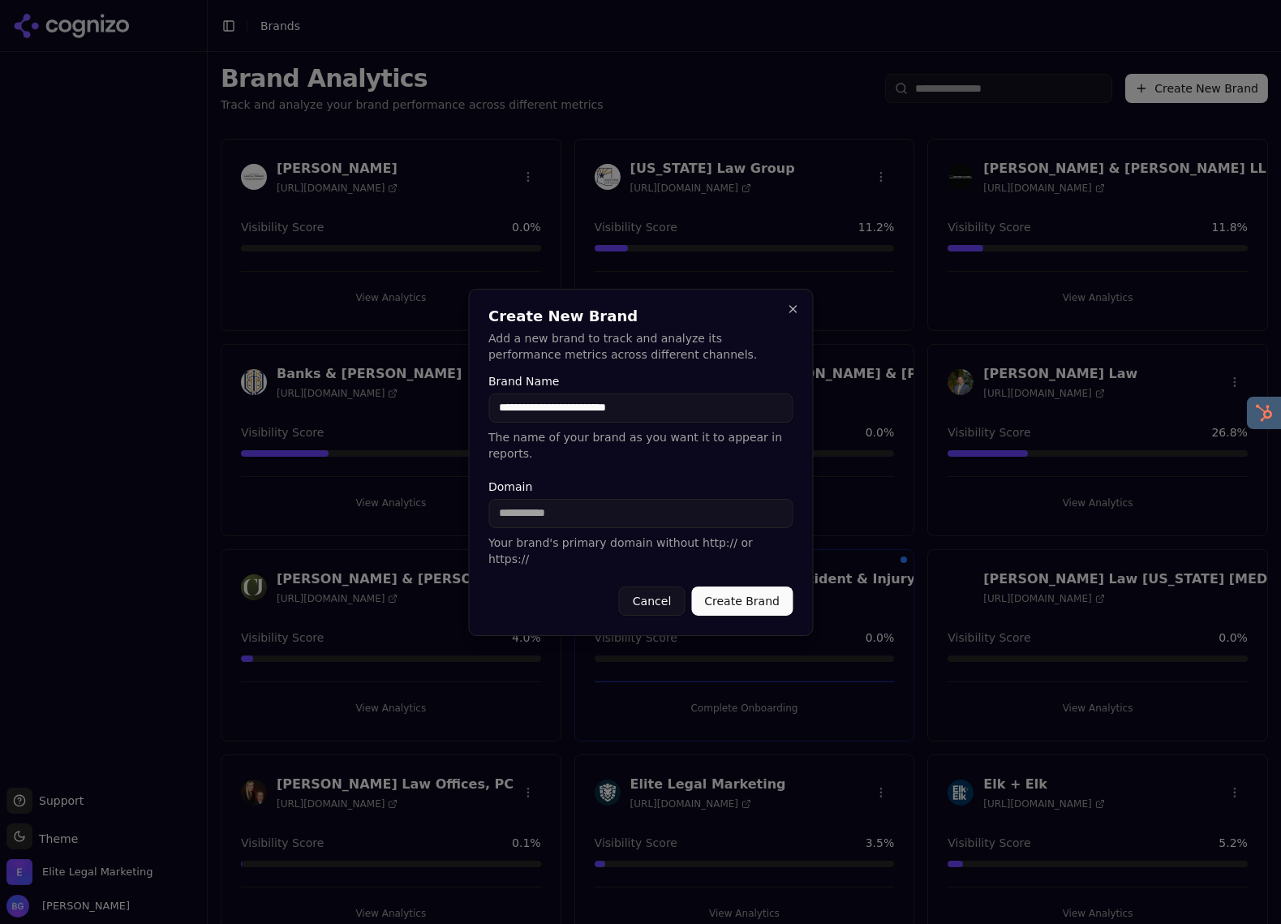 Image resolution: width=1281 pixels, height=924 pixels. Describe the element at coordinates (640, 445) in the screenshot. I see `p: The name of your brand as you want it to appear in reports.` at that location.